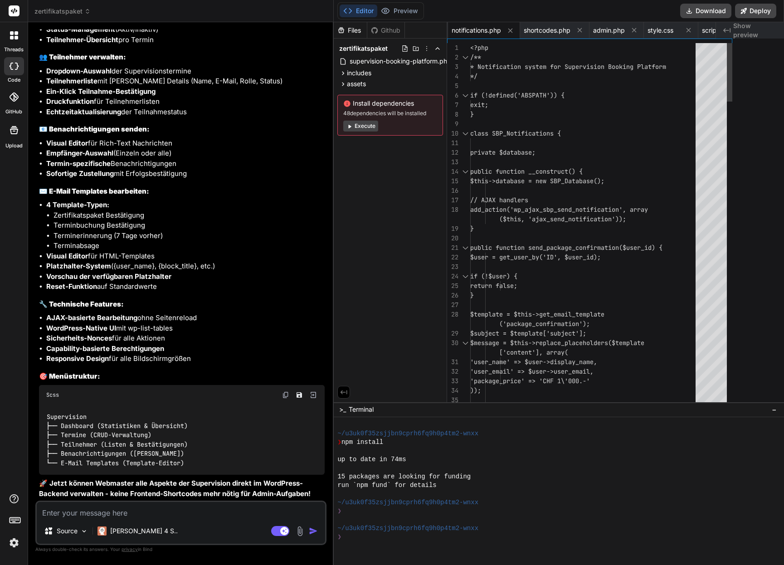 Image resolution: width=784 pixels, height=565 pixels. Describe the element at coordinates (401, 61) in the screenshot. I see `span: supervision-booking-platform.php` at that location.